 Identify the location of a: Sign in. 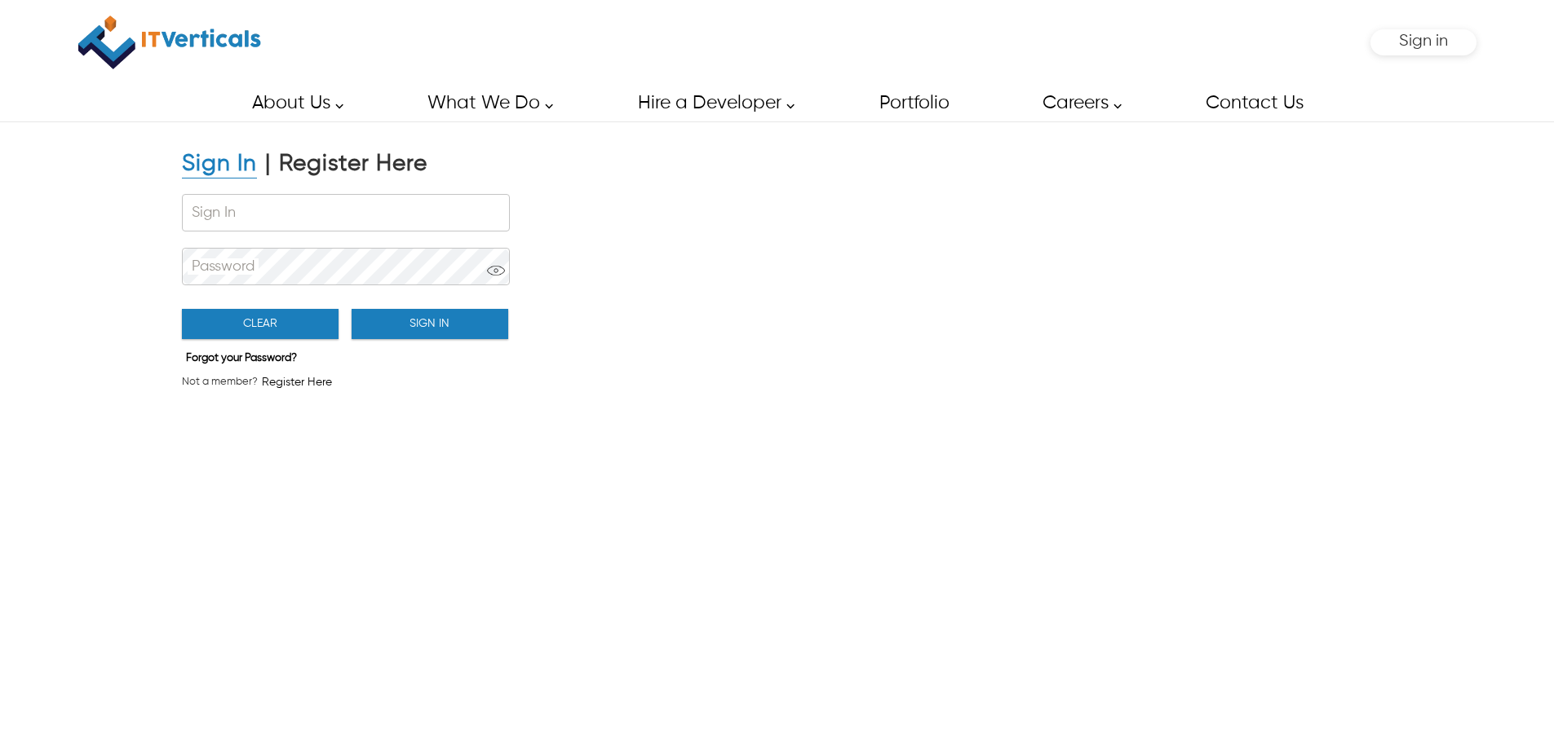
(1423, 42).